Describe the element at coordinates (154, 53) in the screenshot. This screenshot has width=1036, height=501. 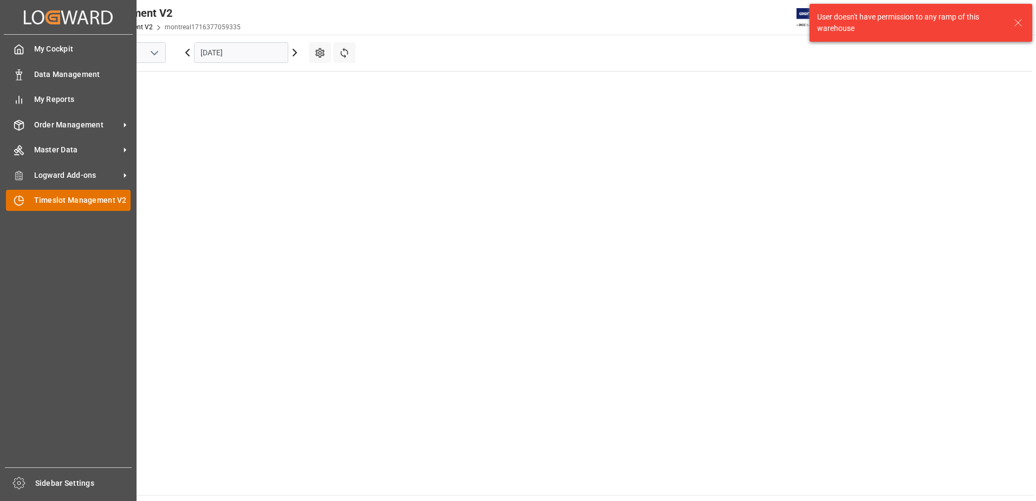
I see `button: open menu` at that location.